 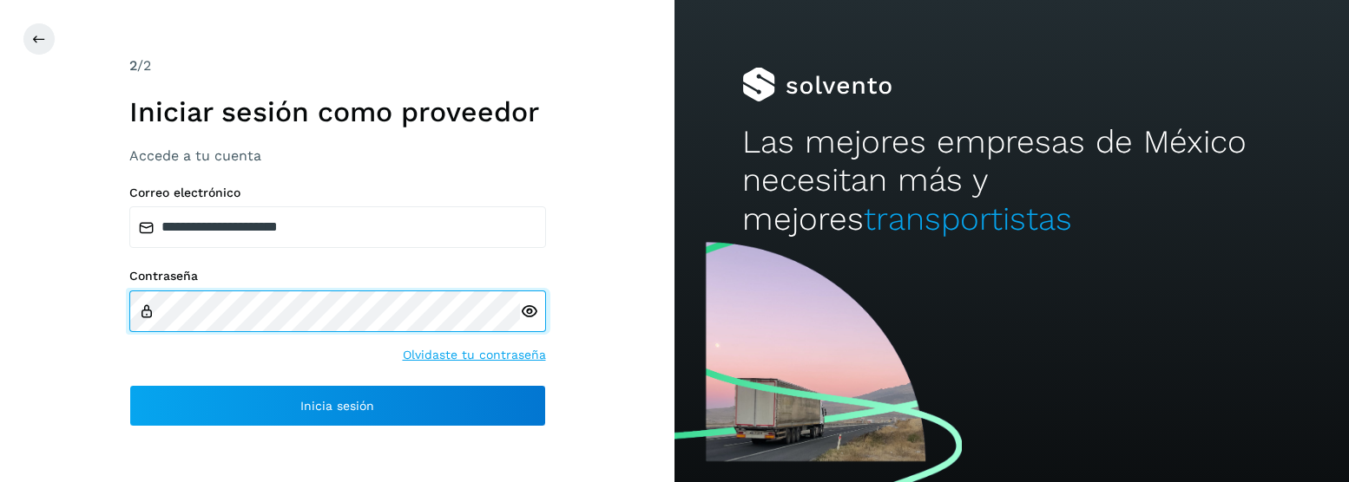 What do you see at coordinates (474, 355) in the screenshot?
I see `a: Olvidaste tu contraseña` at bounding box center [474, 355].